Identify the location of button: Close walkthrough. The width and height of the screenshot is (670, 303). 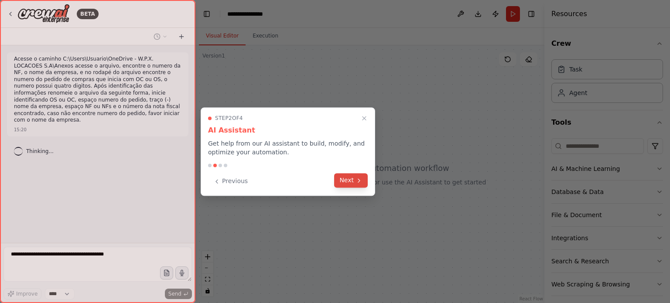
(364, 118).